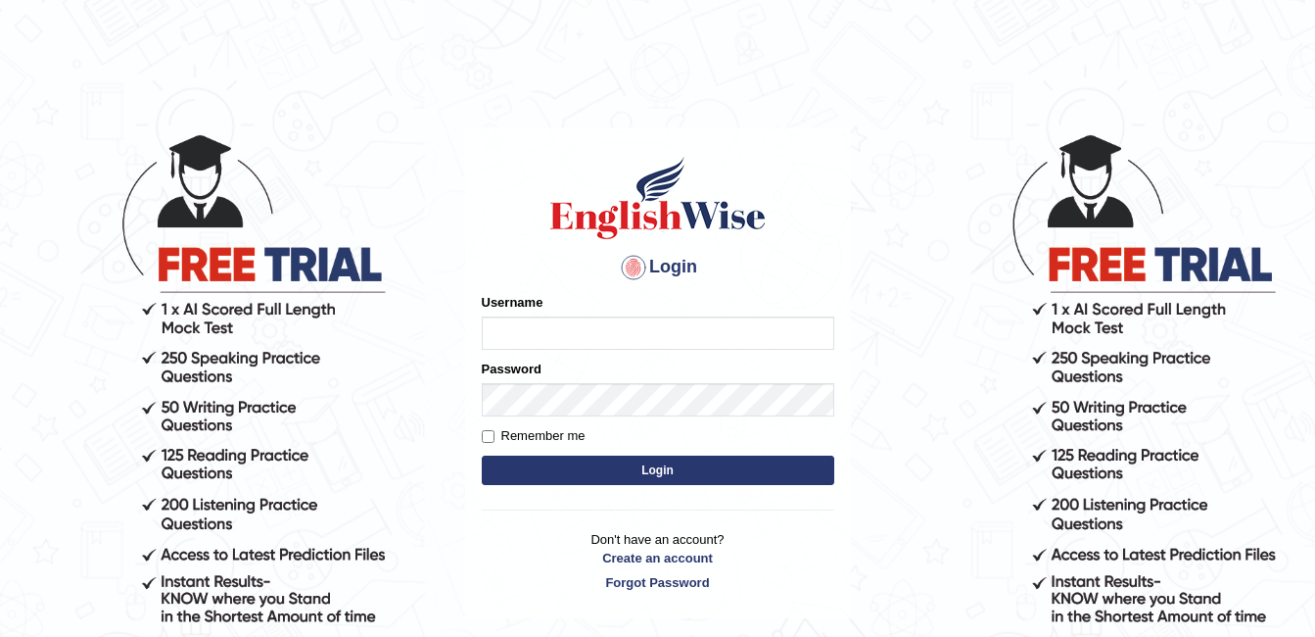  I want to click on h4: Login, so click(658, 267).